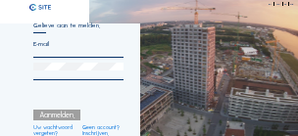  What do you see at coordinates (279, 4) in the screenshot?
I see `div: NL` at bounding box center [279, 4].